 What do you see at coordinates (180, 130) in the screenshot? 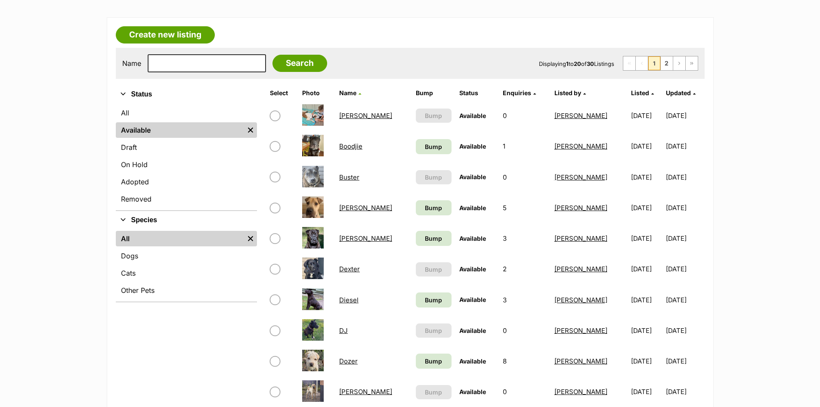
I see `a: Available` at bounding box center [180, 130].